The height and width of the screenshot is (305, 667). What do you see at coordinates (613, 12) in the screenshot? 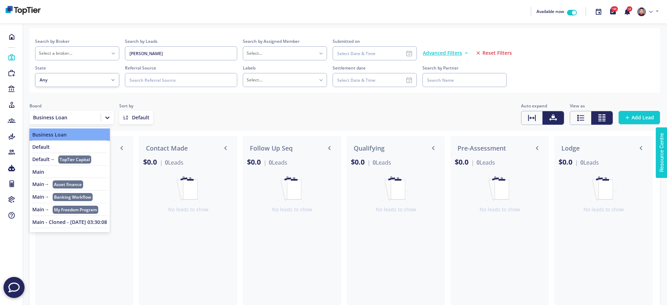
I see `button: 146` at bounding box center [613, 12].